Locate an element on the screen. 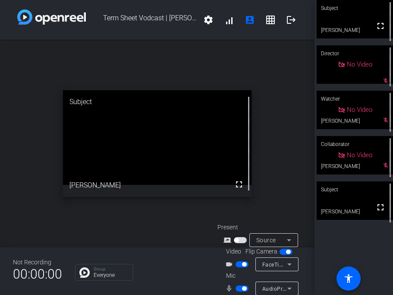  div: Director is located at coordinates (355, 54).